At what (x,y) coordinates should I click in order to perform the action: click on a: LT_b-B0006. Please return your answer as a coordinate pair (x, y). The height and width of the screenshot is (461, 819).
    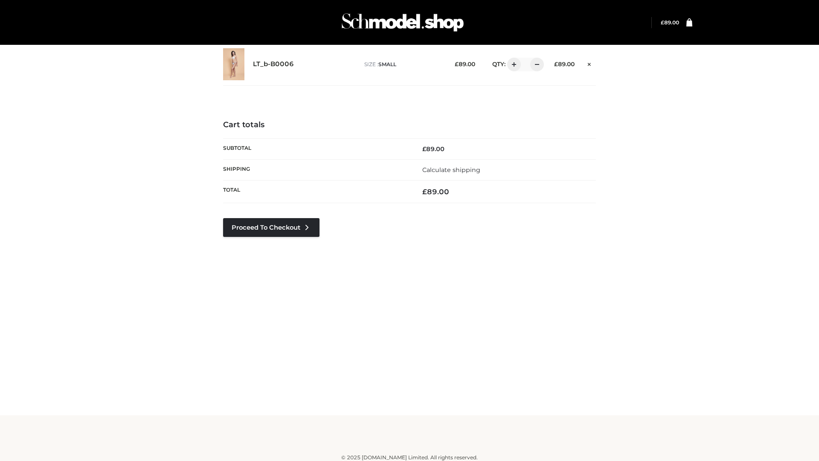
    Looking at the image, I should click on (273, 64).